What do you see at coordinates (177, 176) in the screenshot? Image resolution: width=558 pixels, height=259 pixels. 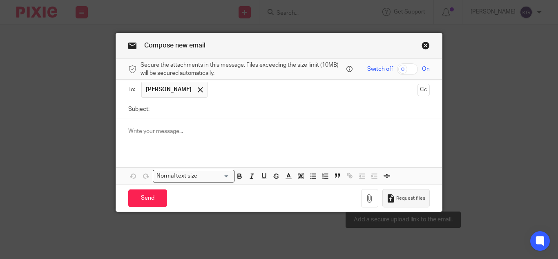 I see `span: Normal text size` at bounding box center [177, 176].